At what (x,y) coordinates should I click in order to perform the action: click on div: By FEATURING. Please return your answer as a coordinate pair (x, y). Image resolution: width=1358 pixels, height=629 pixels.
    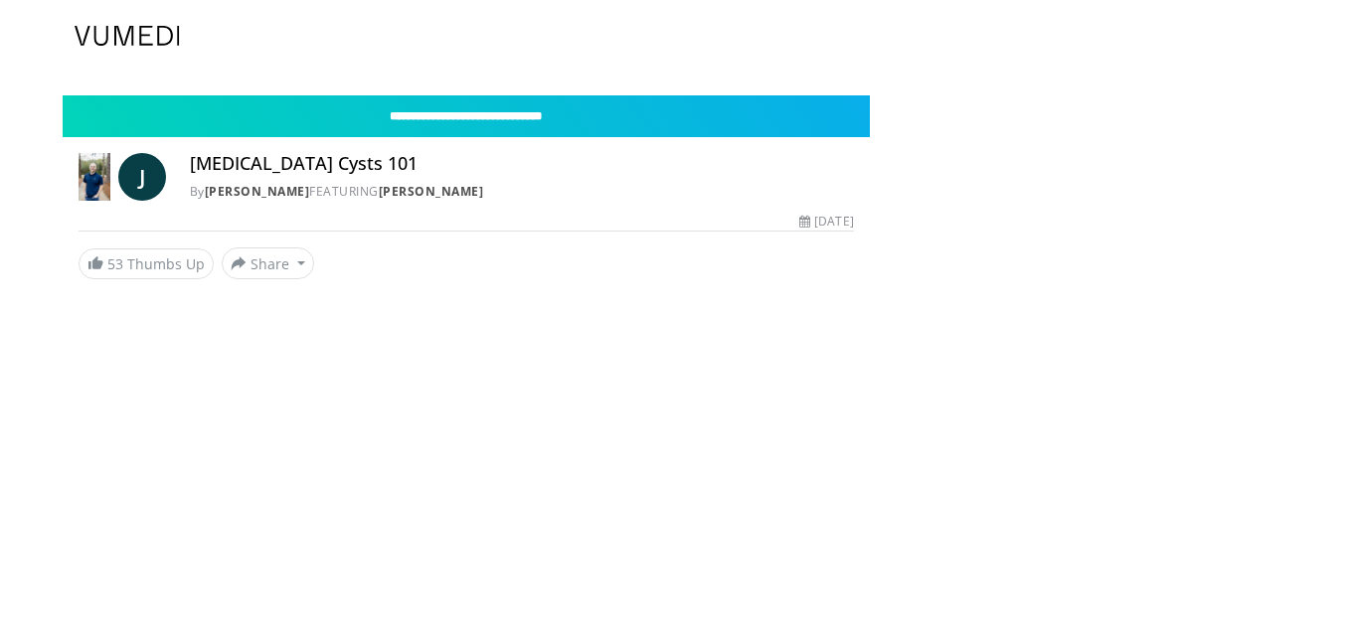
    Looking at the image, I should click on (522, 192).